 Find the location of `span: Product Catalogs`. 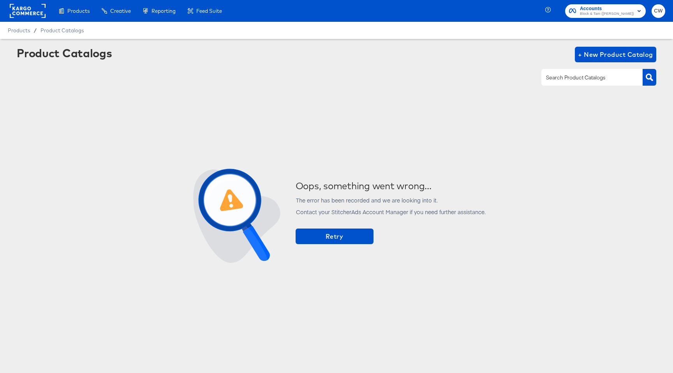

span: Product Catalogs is located at coordinates (62, 30).